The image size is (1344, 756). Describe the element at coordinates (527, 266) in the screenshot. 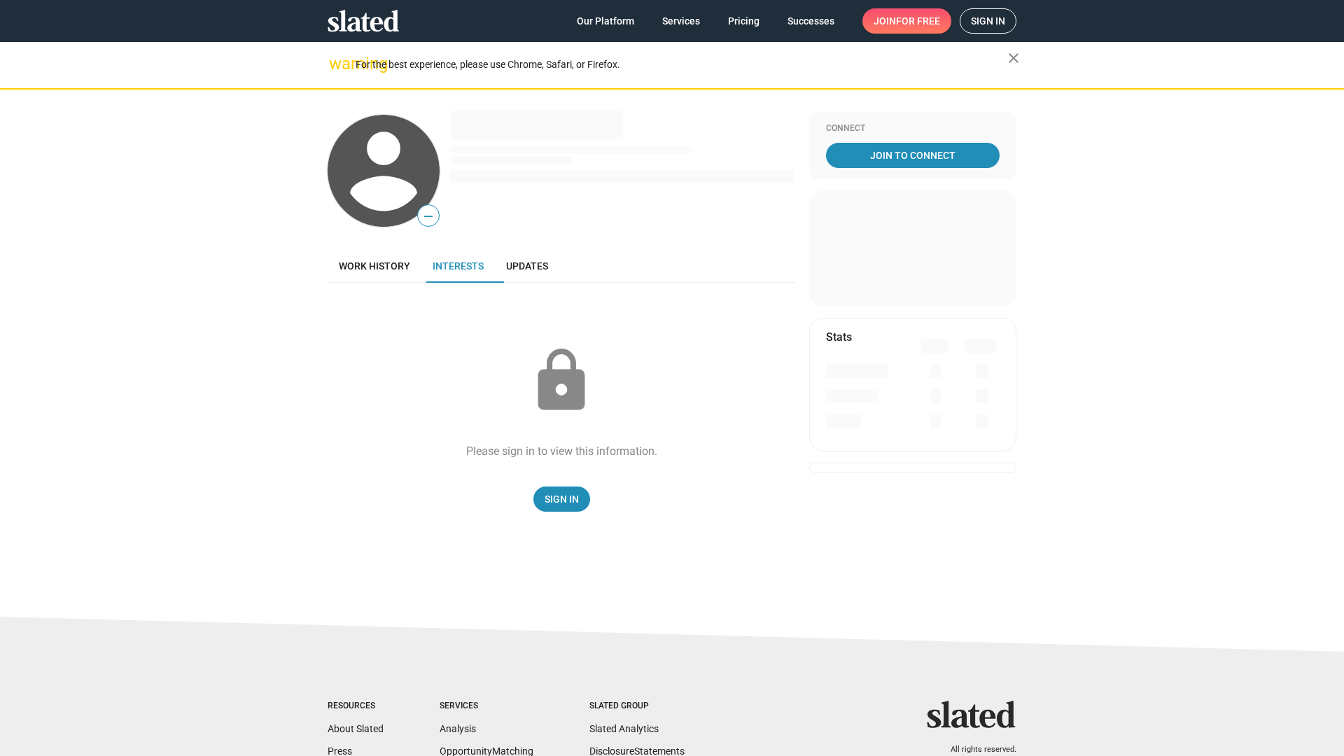

I see `a: Updates` at that location.